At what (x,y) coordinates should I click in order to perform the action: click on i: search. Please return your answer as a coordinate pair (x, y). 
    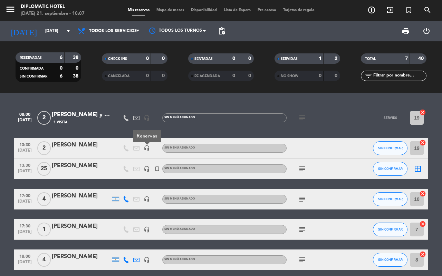
    Looking at the image, I should click on (427, 10).